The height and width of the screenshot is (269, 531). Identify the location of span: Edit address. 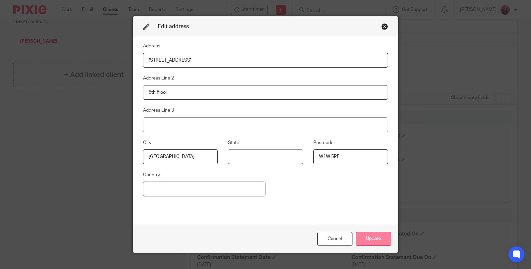
(173, 27).